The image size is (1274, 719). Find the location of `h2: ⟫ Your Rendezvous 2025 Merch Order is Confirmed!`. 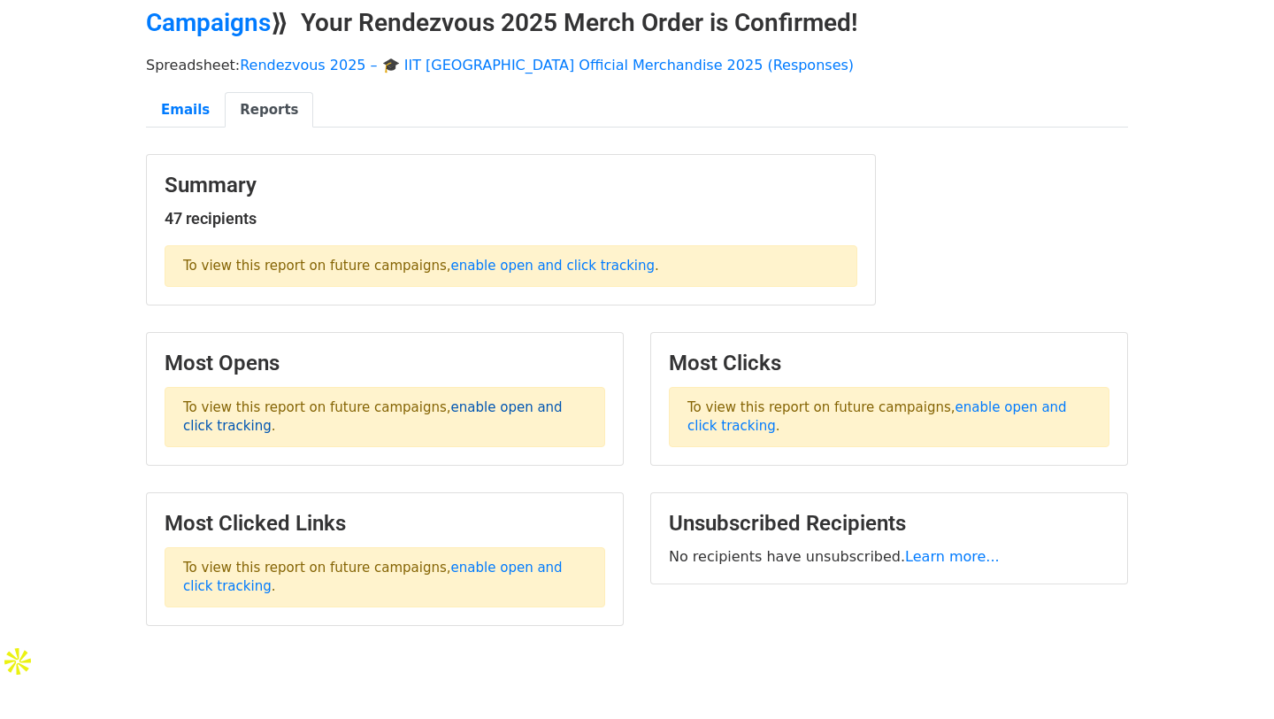

h2: ⟫ Your Rendezvous 2025 Merch Order is Confirmed! is located at coordinates (637, 23).